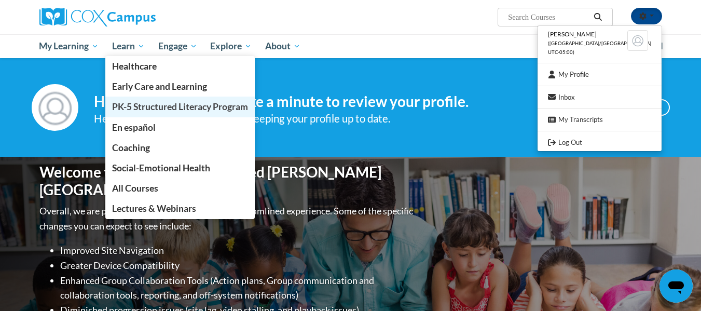 The image size is (701, 311). What do you see at coordinates (98, 17) in the screenshot?
I see `img: Cox Campus` at bounding box center [98, 17].